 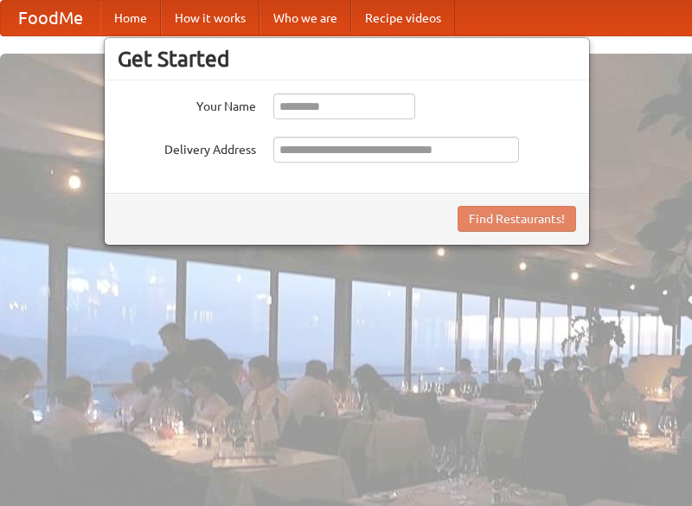 I want to click on a: Who we are, so click(x=305, y=18).